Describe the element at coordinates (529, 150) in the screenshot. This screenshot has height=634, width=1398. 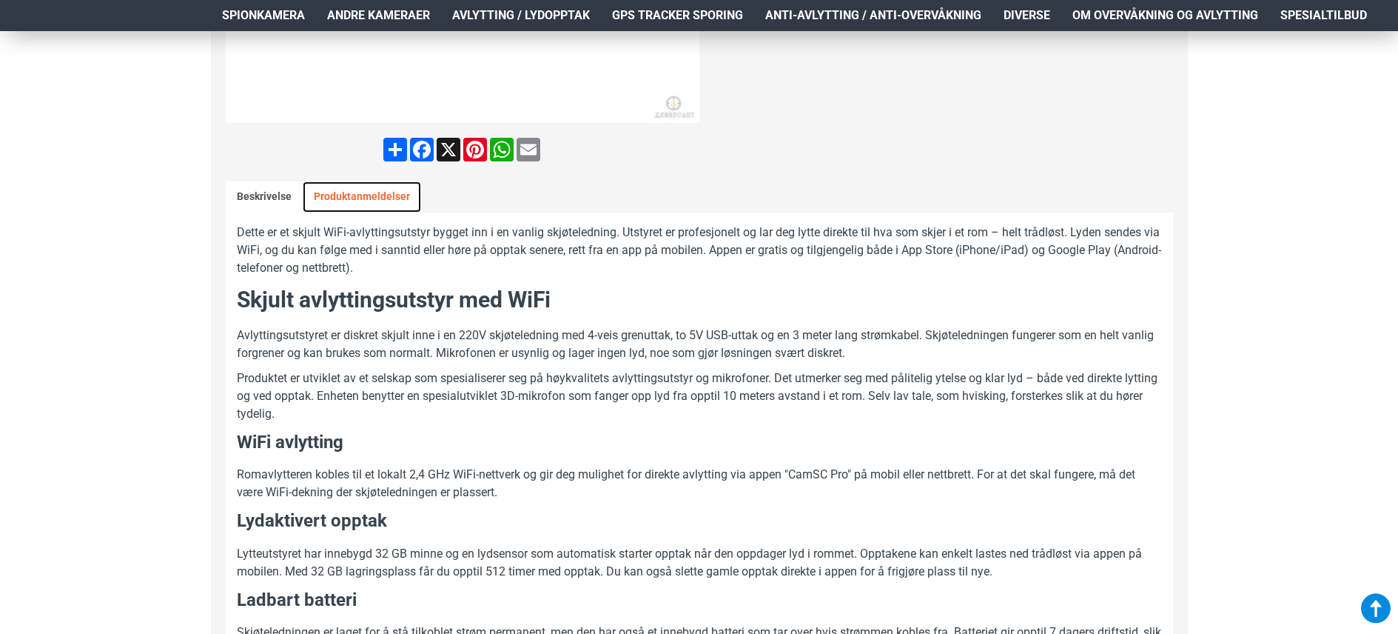
I see `a: Email` at that location.